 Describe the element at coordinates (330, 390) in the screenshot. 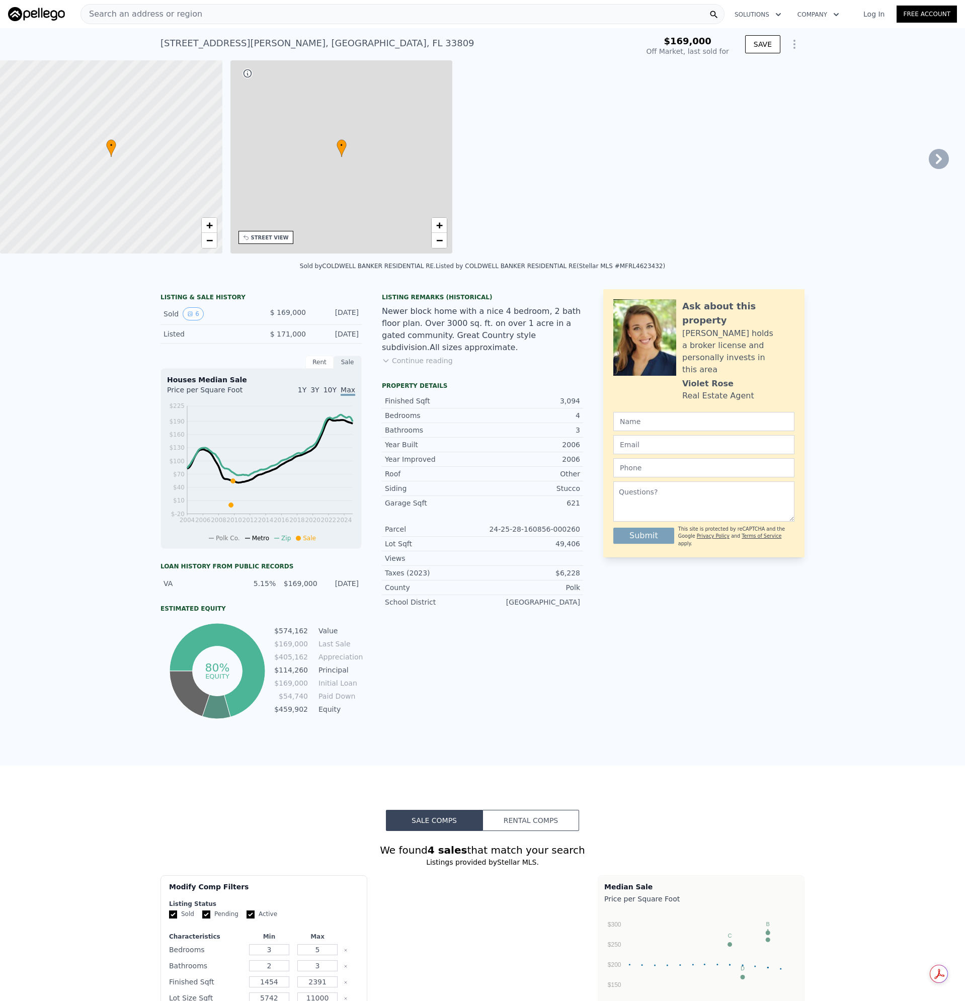

I see `span: 10Y` at that location.